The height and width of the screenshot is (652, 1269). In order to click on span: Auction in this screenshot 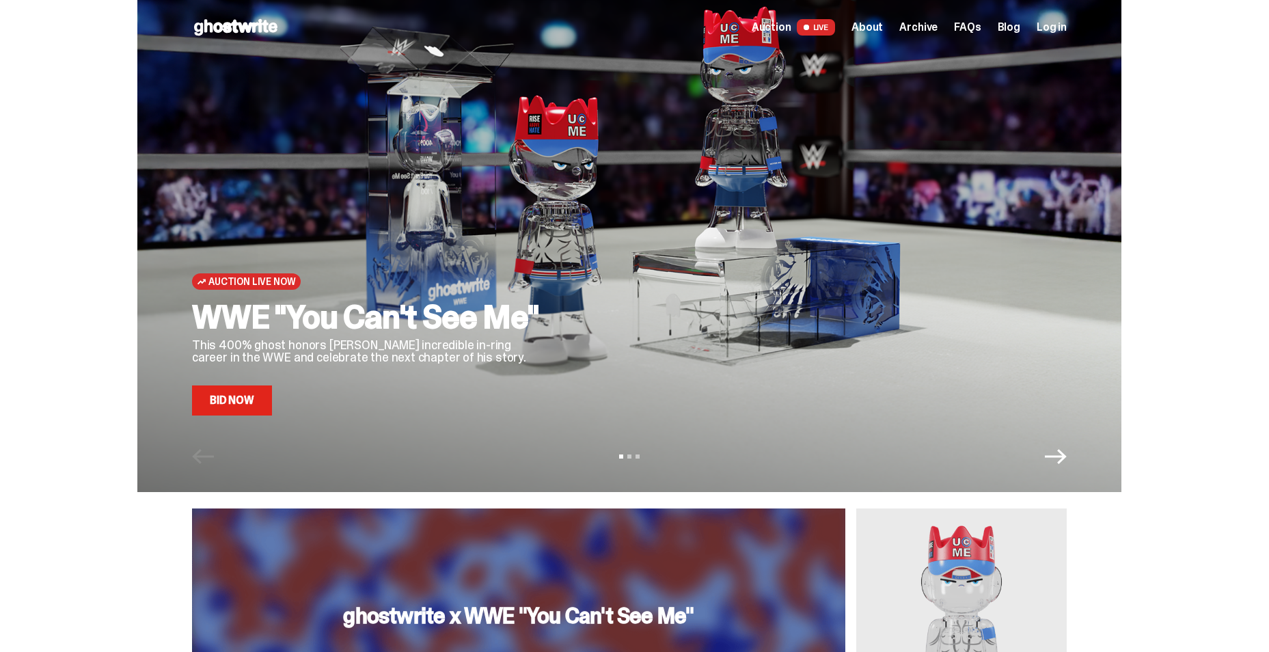, I will do `click(771, 27)`.